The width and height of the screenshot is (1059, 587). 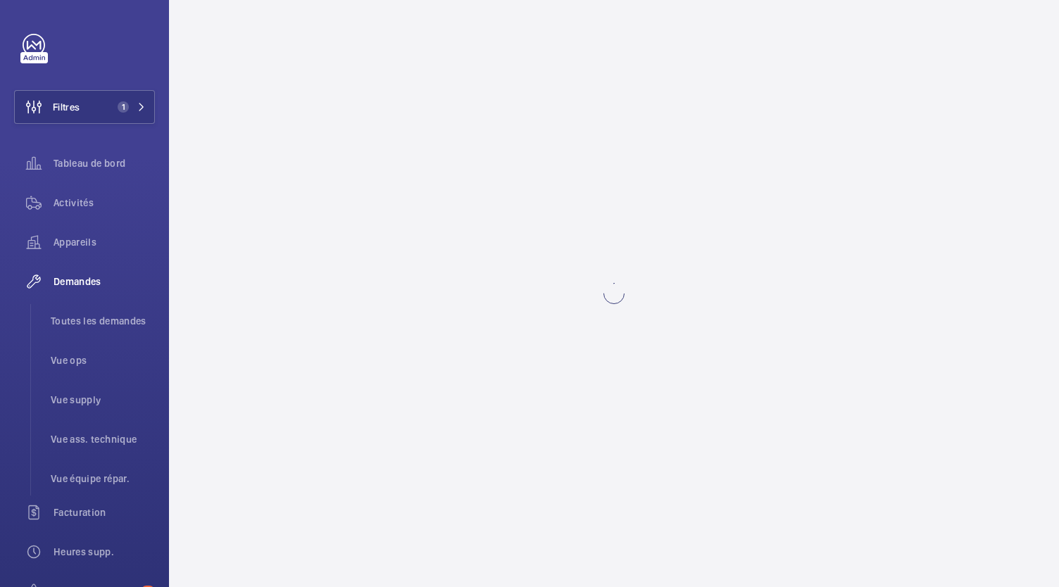 I want to click on button: Filtres1, so click(x=84, y=107).